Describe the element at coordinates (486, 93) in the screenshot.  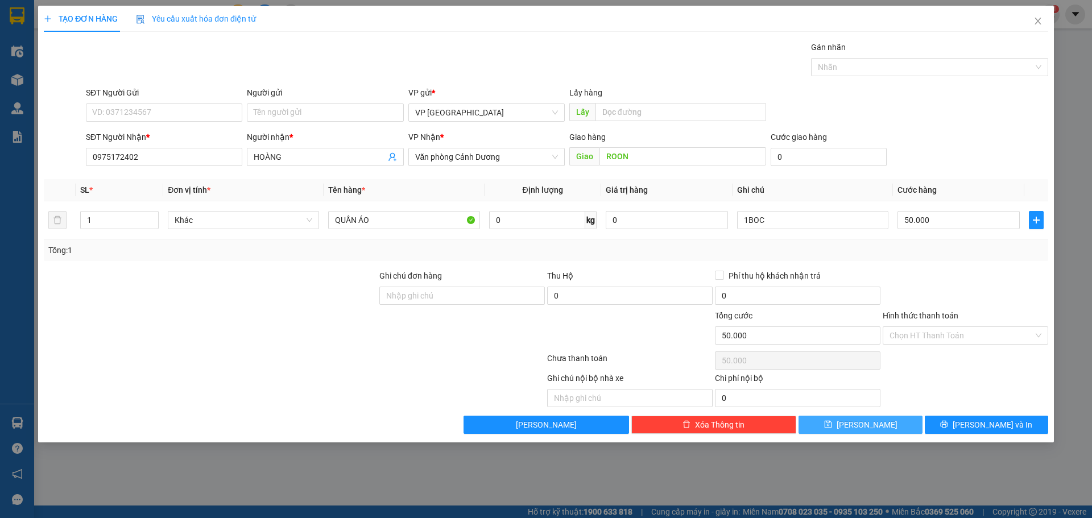
I see `div: VP gửi` at that location.